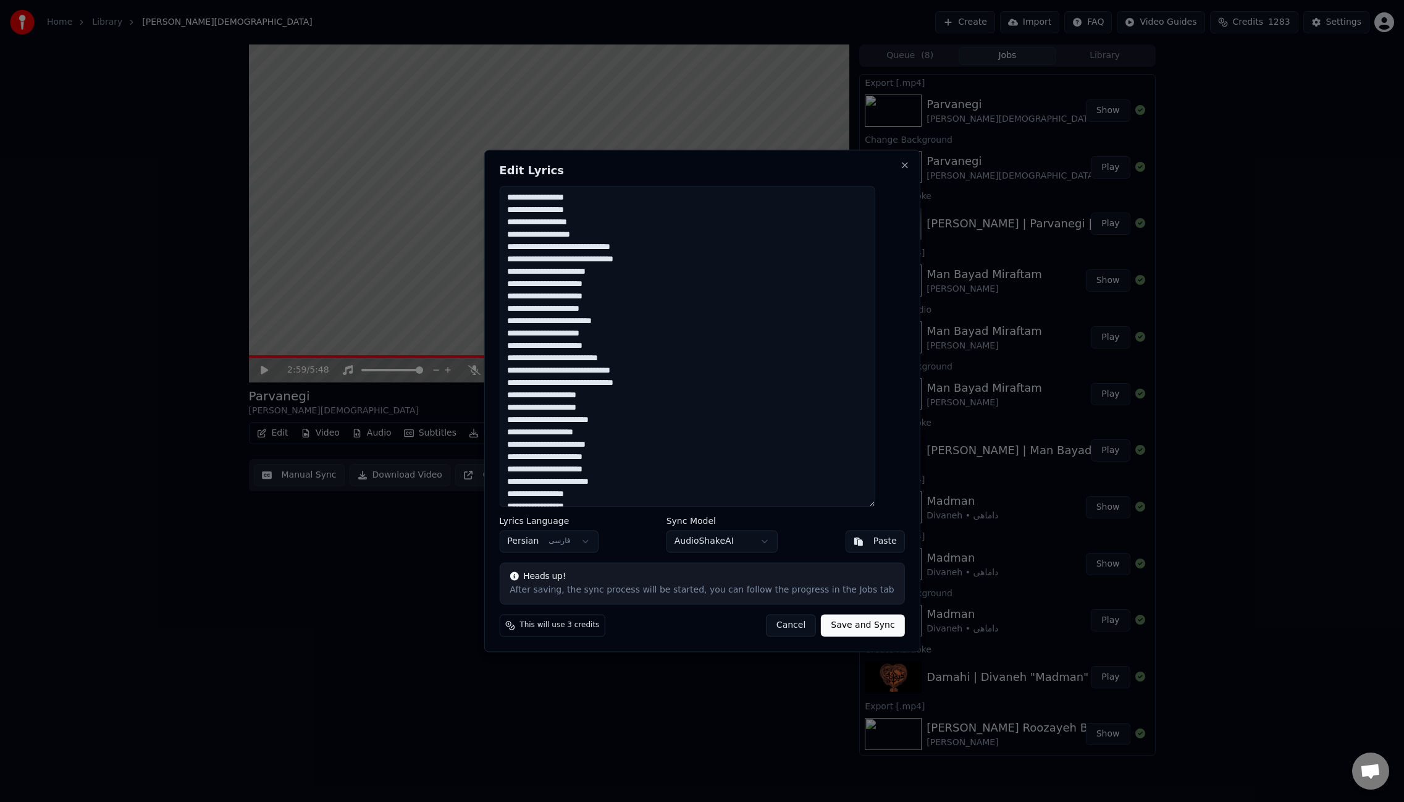  Describe the element at coordinates (722, 521) in the screenshot. I see `label: Sync Model` at that location.